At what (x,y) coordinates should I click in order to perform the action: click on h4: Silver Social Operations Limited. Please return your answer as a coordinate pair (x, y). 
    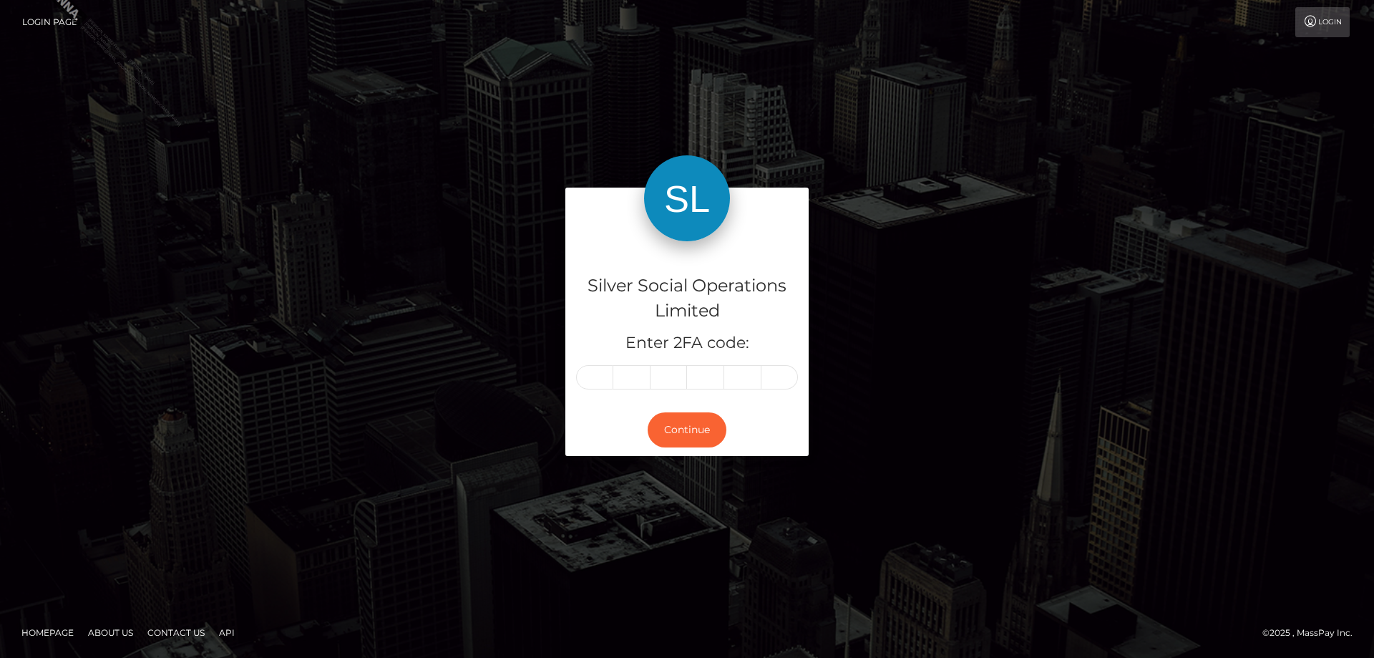
    Looking at the image, I should click on (687, 299).